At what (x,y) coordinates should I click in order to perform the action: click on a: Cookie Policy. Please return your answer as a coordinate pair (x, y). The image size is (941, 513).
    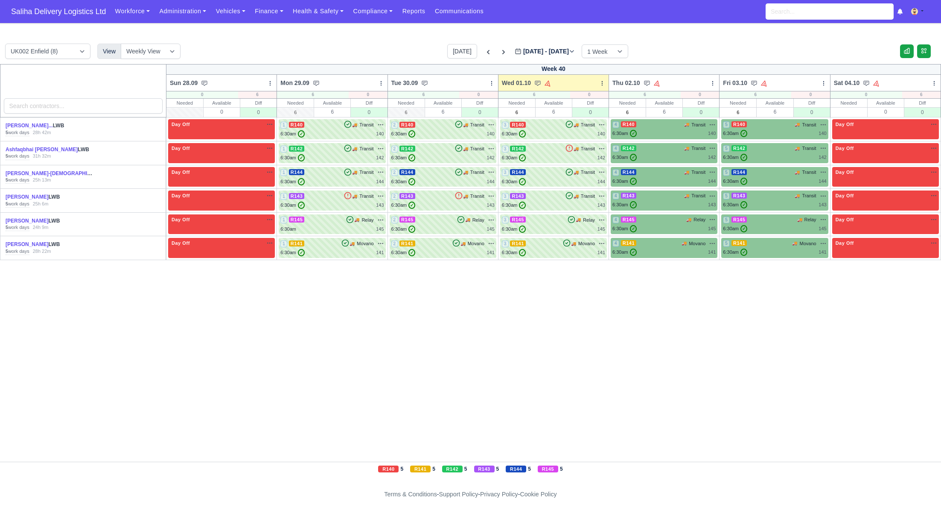
    Looking at the image, I should click on (538, 494).